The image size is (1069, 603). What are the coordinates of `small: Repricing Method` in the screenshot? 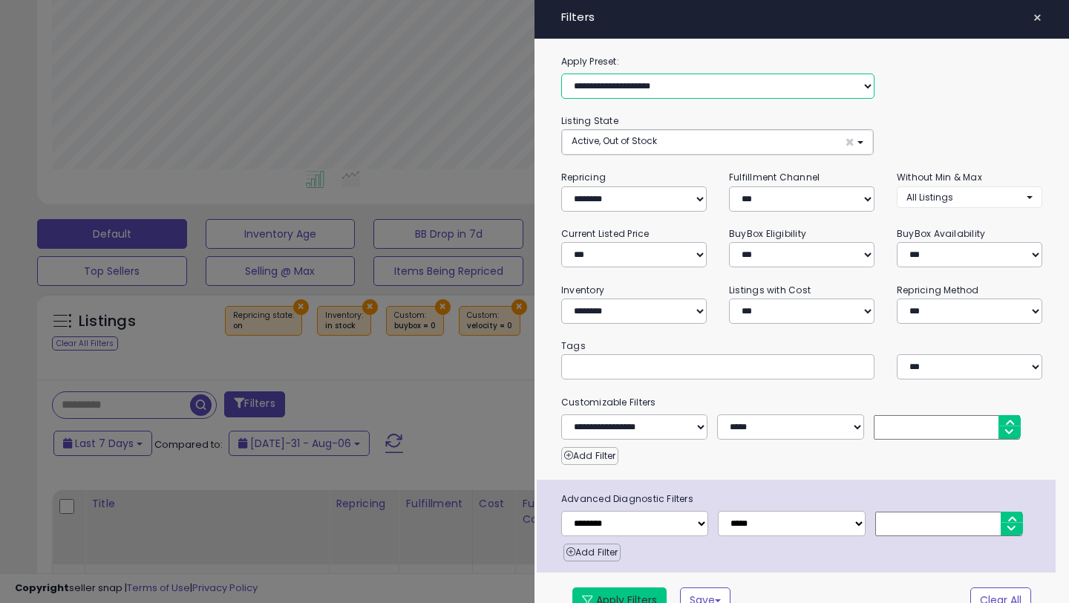 It's located at (938, 289).